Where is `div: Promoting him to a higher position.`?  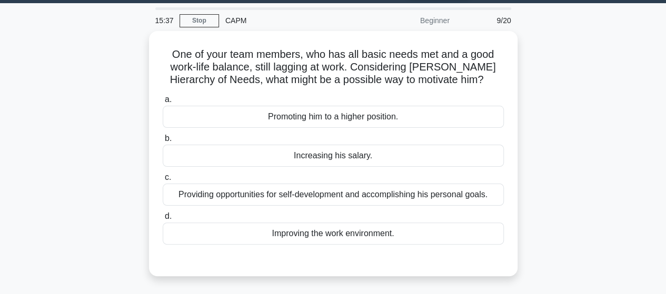 div: Promoting him to a higher position. is located at coordinates (333, 117).